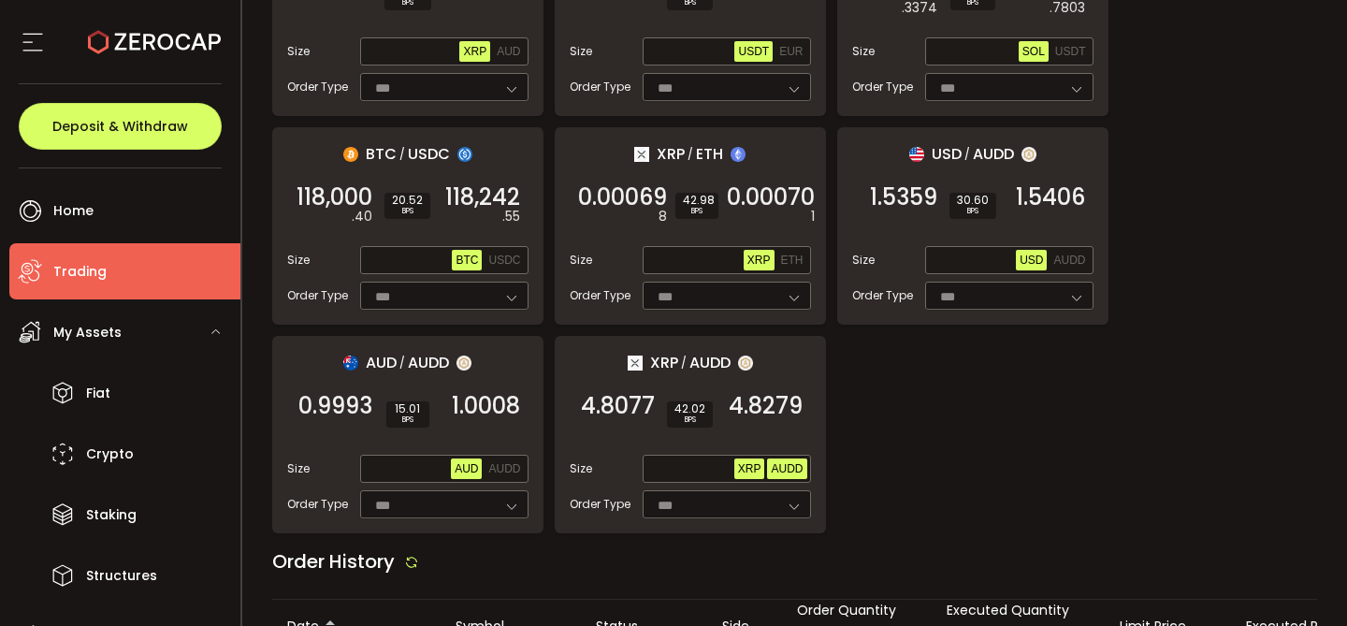 The height and width of the screenshot is (626, 1347). I want to click on span: 15.01, so click(408, 409).